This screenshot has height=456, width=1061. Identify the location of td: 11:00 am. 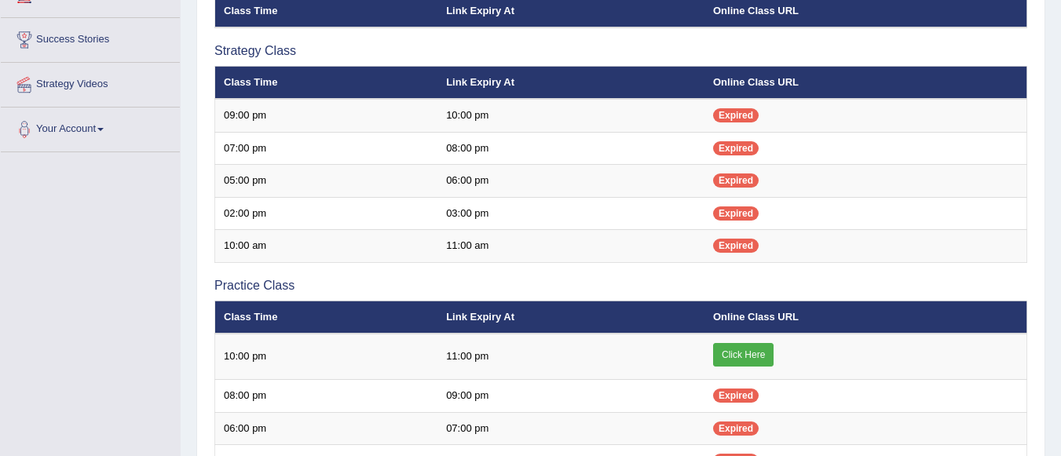
(571, 247).